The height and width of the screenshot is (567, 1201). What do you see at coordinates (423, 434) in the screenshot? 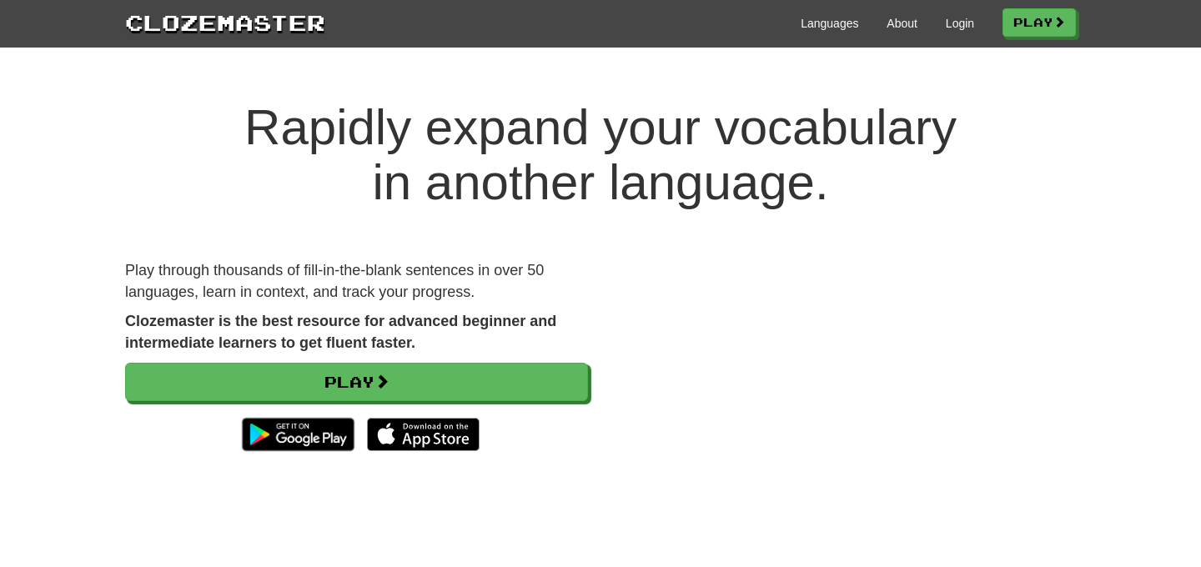
I see `img: Download_on_the_App_Store_Badge_US-UK_135x40-25178aeef6eb6b83b96f5f2d004eda3bffbb37122de64afbaef7...` at bounding box center [423, 434].